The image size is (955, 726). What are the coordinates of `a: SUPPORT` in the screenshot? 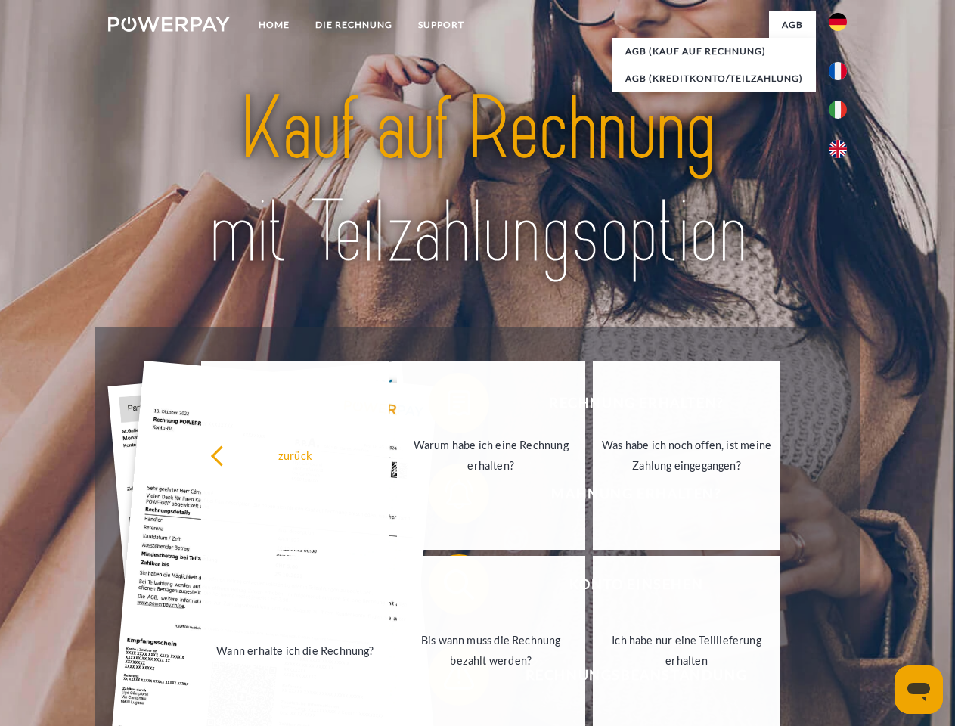 It's located at (441, 25).